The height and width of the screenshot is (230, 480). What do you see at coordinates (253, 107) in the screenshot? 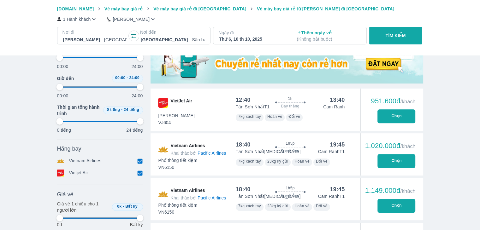
I see `p: Tân Sơn Nhất T1` at bounding box center [253, 107].